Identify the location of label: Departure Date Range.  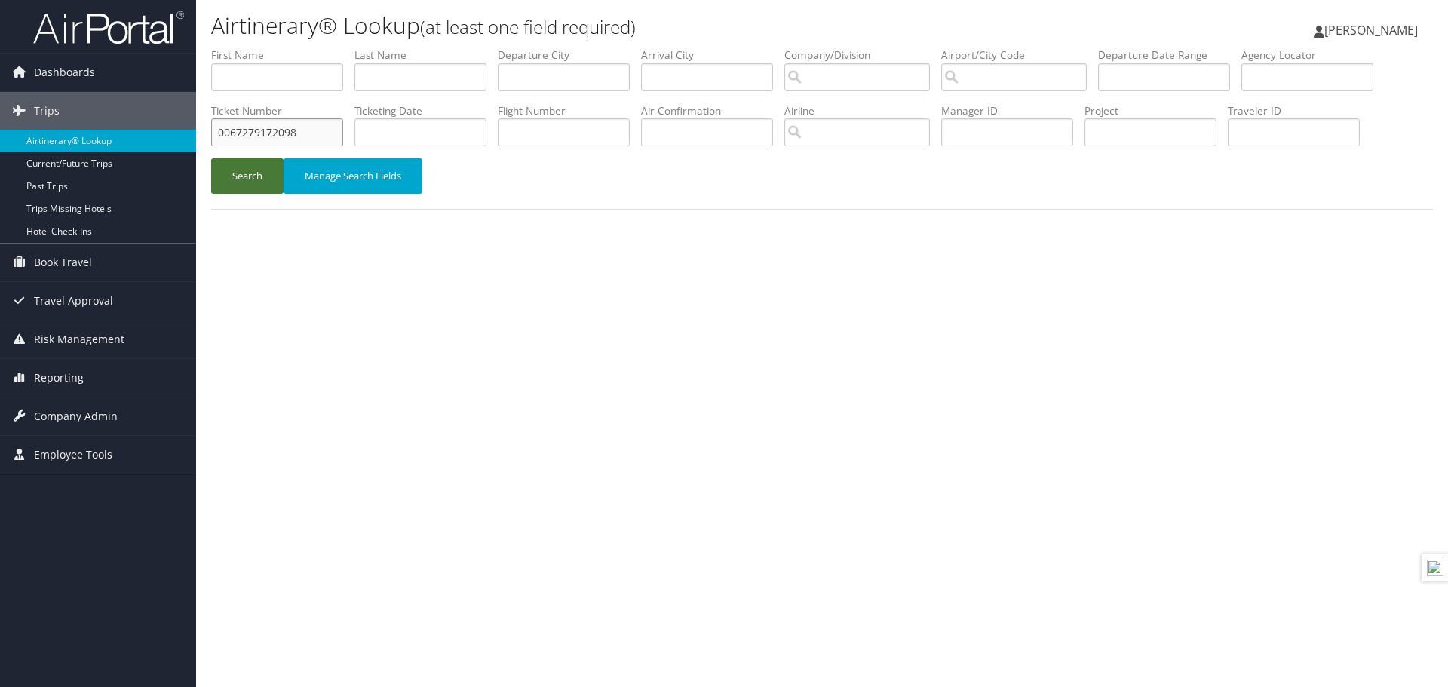
(1170, 55).